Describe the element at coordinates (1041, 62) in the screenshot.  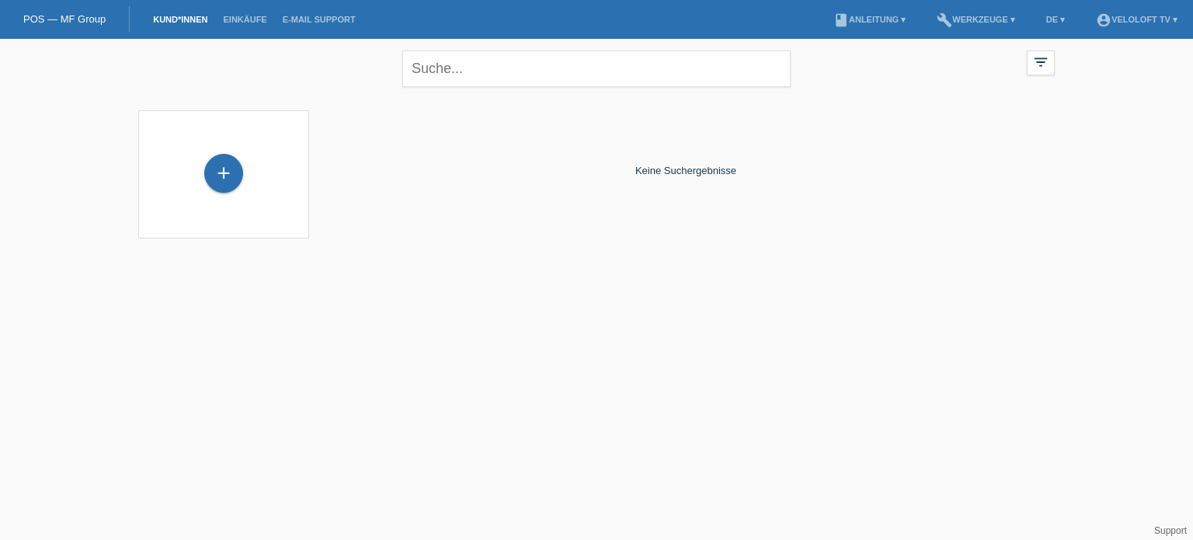
I see `i: filter_list` at that location.